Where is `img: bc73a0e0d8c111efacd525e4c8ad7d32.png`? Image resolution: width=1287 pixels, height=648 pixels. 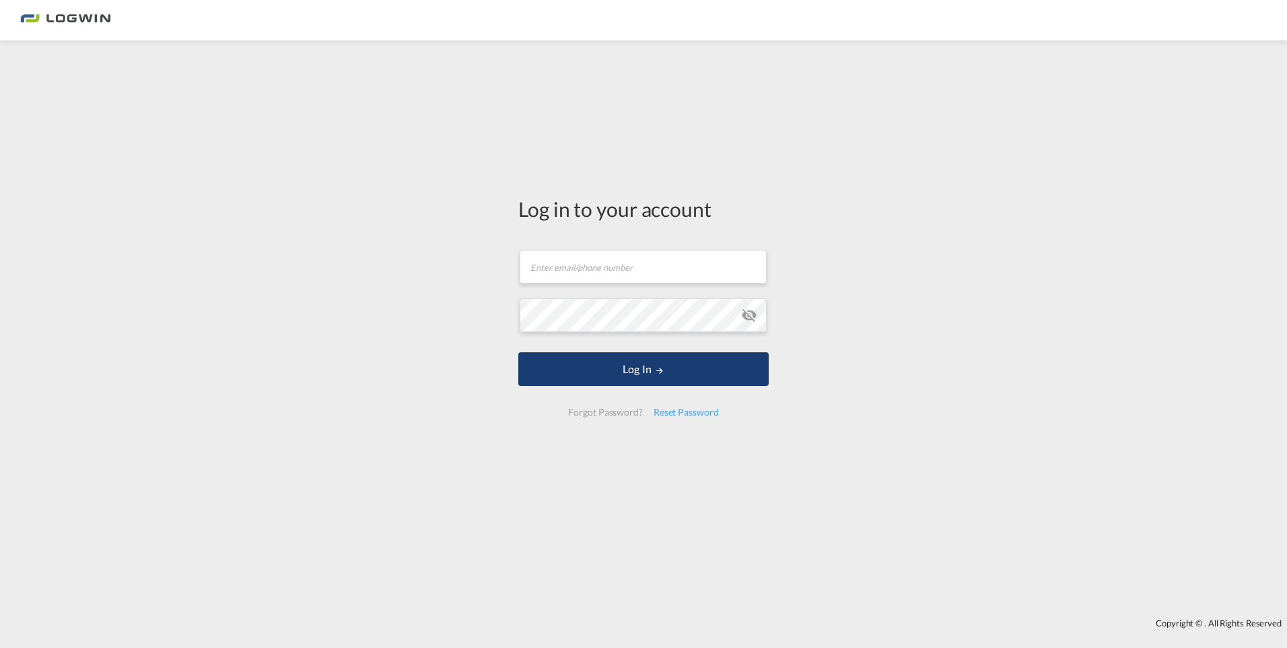 img: bc73a0e0d8c111efacd525e4c8ad7d32.png is located at coordinates (65, 20).